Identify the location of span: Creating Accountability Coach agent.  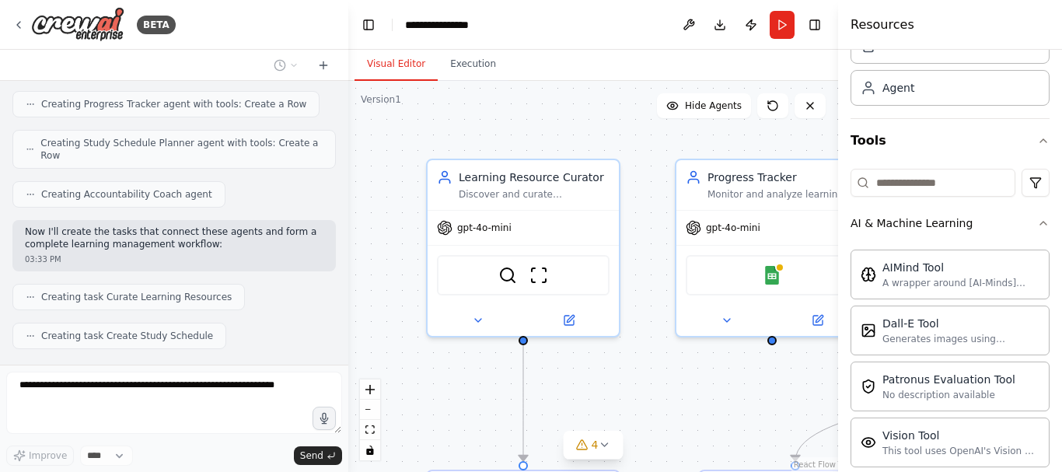
(127, 194).